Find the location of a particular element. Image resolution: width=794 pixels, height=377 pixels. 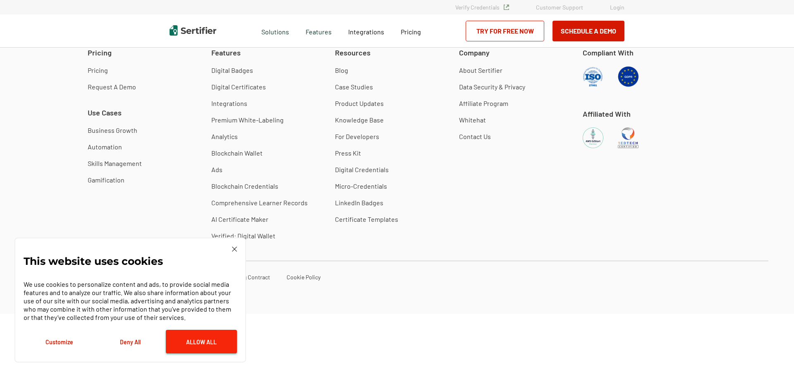

a: Blockchain Credentials is located at coordinates (245, 186).